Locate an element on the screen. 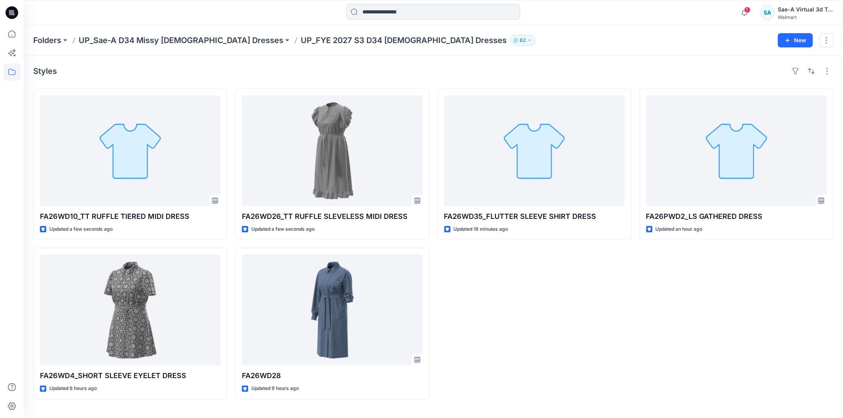  div: SA is located at coordinates (767, 13).